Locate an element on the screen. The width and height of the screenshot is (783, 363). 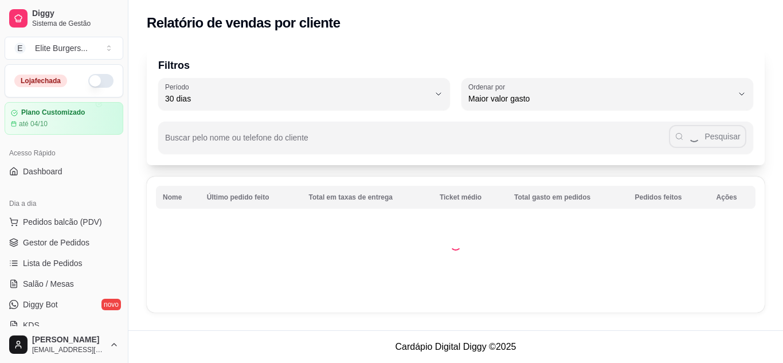
span: 30 dias is located at coordinates (297, 99).